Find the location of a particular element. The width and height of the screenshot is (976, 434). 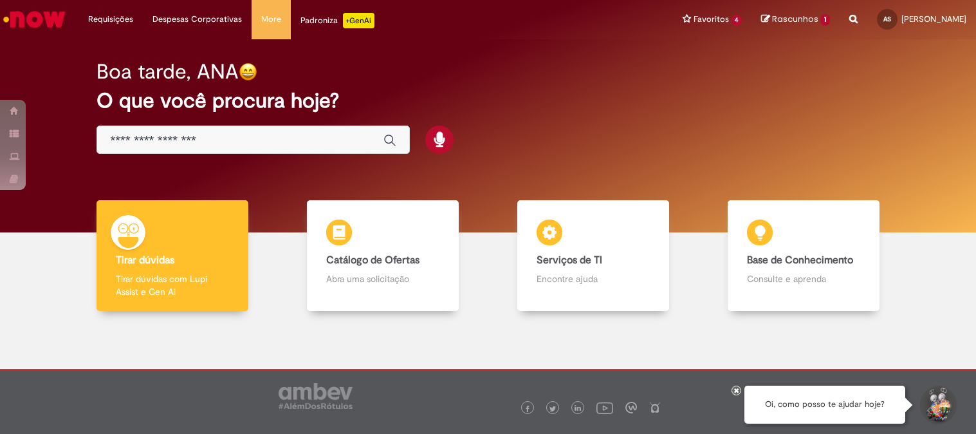

img: happy-face.png is located at coordinates (248, 71).